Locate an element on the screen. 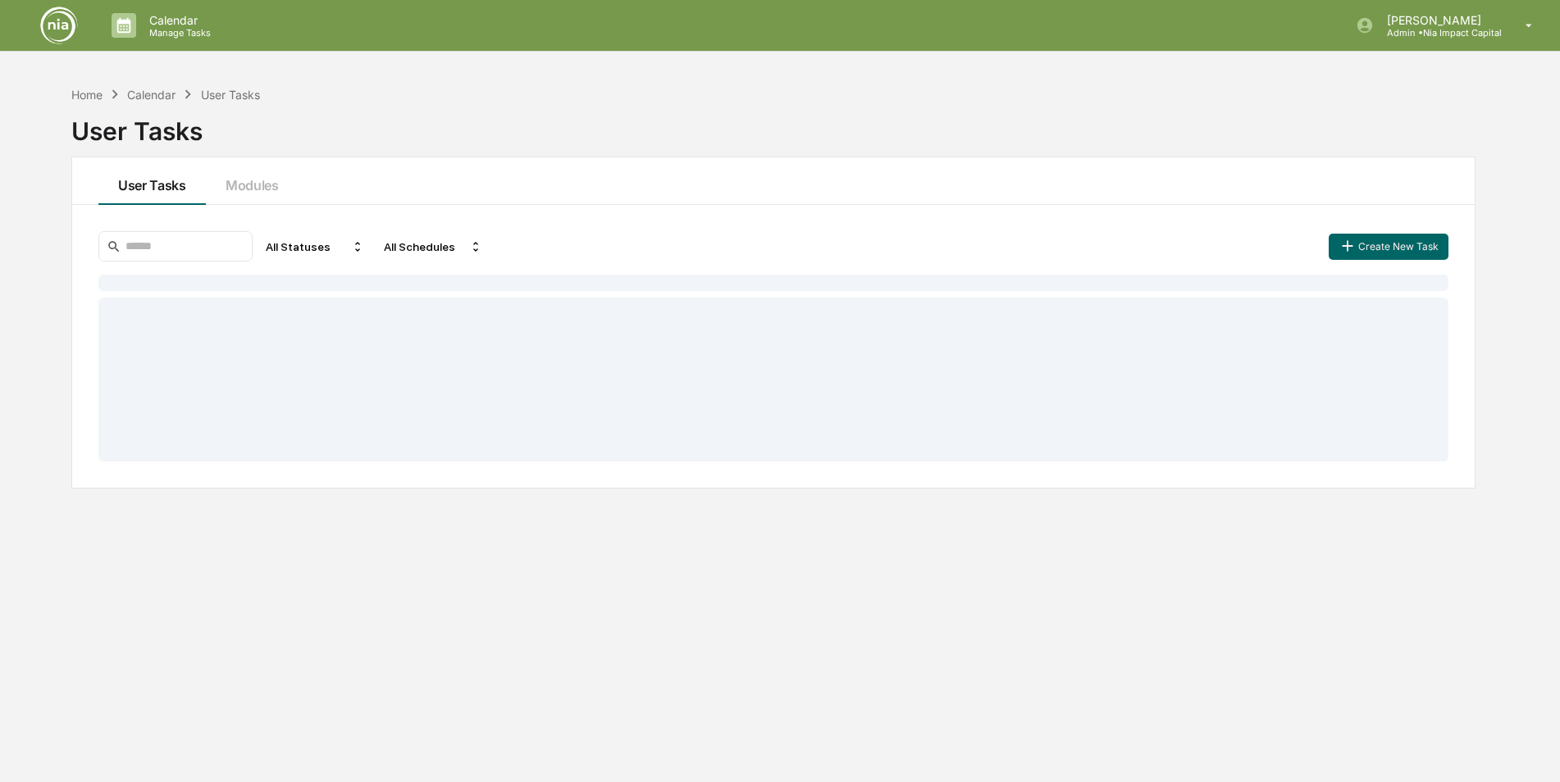 The height and width of the screenshot is (782, 1560). div: All Statuses is located at coordinates (315, 247).